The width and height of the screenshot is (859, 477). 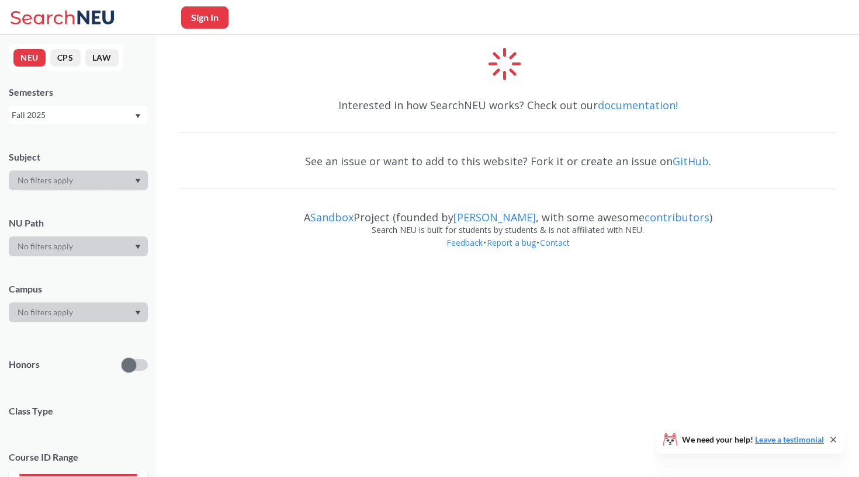 I want to click on div: Fall 2025Dropdown arrow, so click(x=78, y=115).